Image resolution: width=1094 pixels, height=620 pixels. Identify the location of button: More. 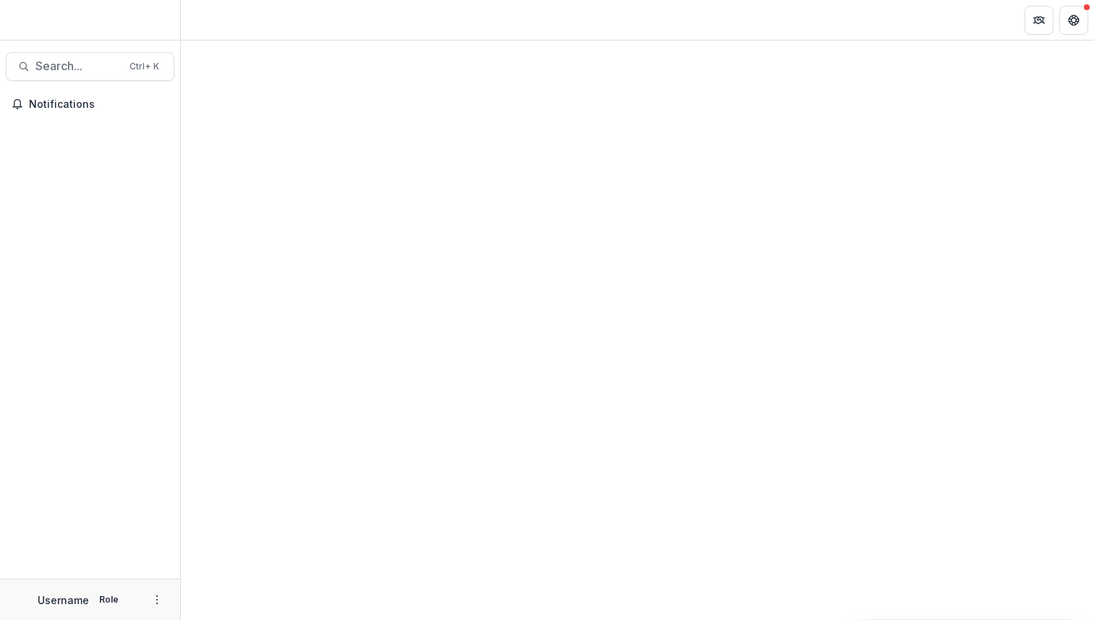
(157, 600).